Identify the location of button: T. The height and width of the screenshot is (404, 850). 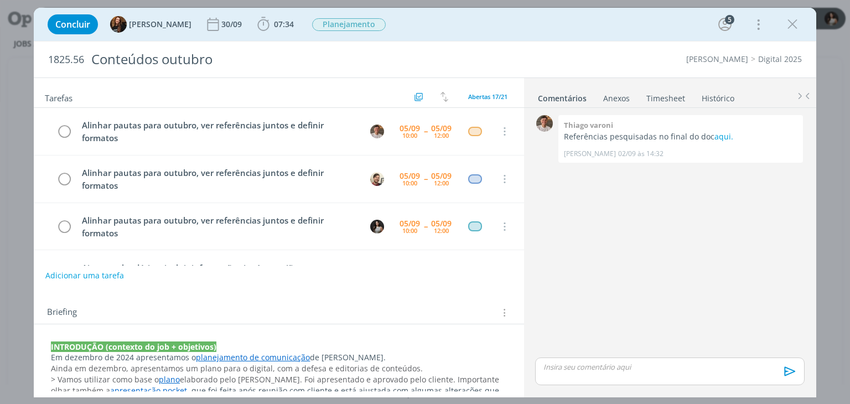
(377, 131).